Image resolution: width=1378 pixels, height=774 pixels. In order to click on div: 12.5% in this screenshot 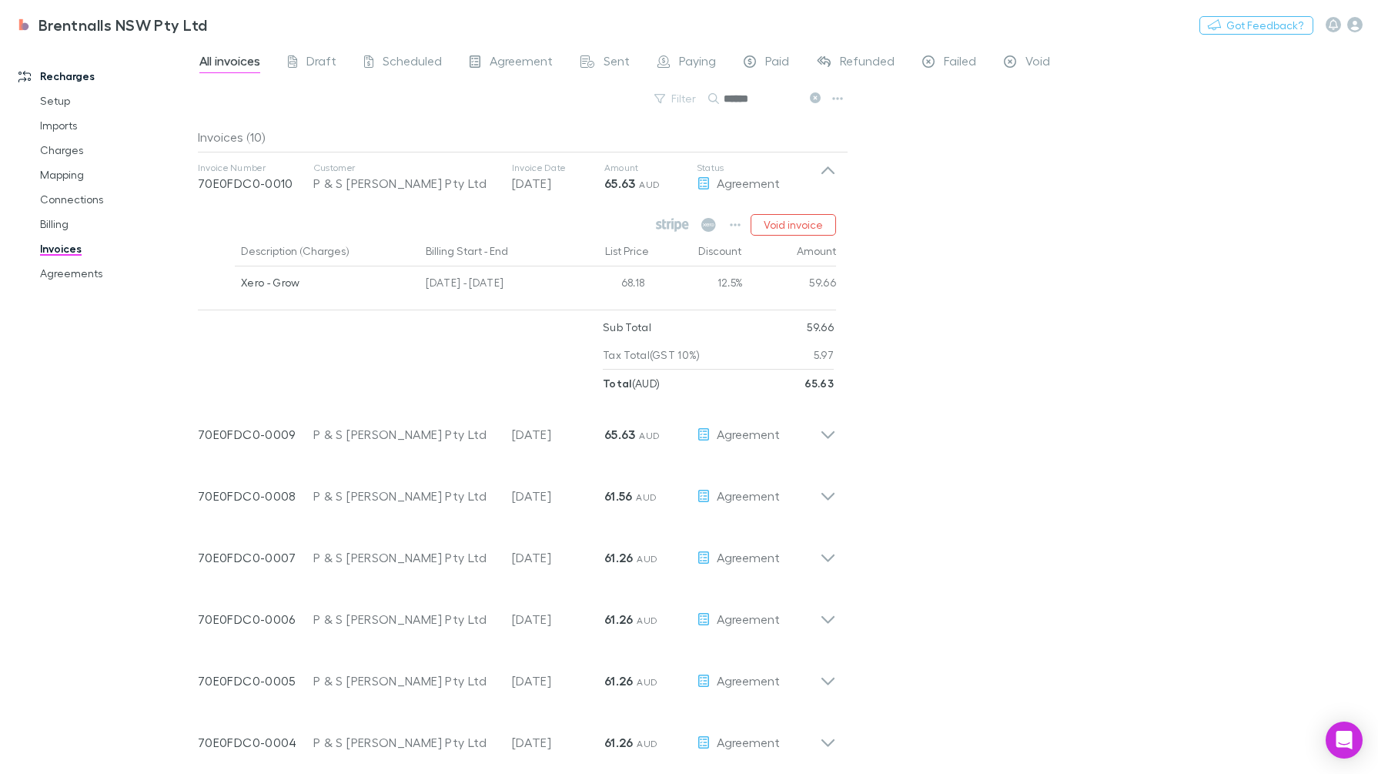, I will do `click(697, 285)`.